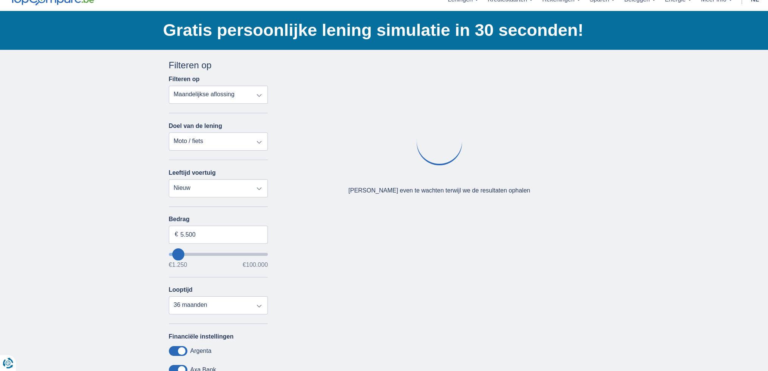  What do you see at coordinates (201, 337) in the screenshot?
I see `label: Financiële instellingen` at bounding box center [201, 337].